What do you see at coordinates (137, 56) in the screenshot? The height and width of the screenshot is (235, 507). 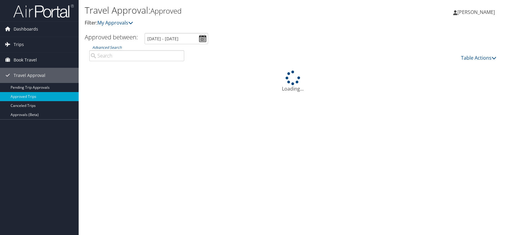 I see `input: Advanced Search` at bounding box center [137, 56].